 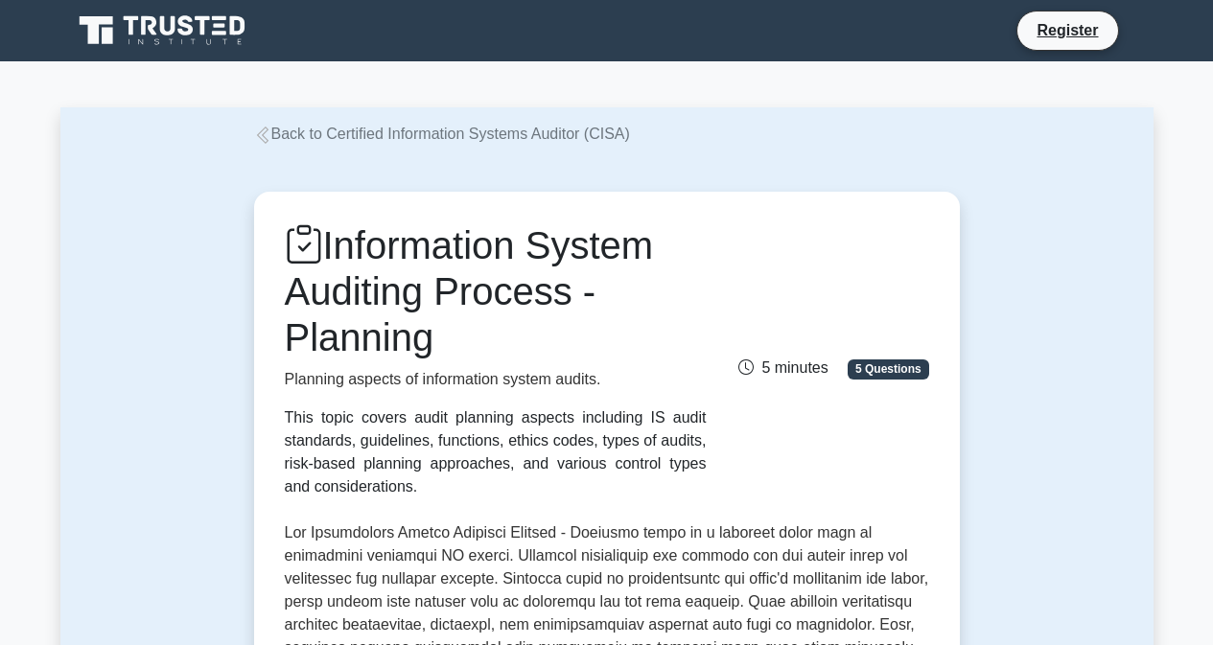 I want to click on span: 5 minutes, so click(x=783, y=367).